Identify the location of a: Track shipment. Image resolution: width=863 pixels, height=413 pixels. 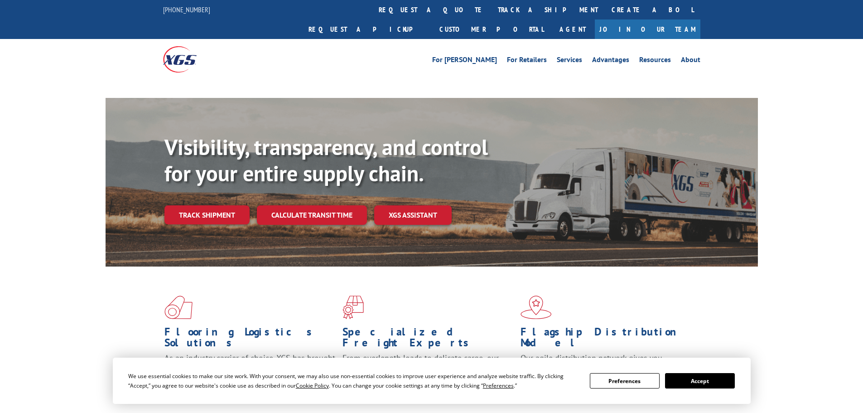
(207, 215).